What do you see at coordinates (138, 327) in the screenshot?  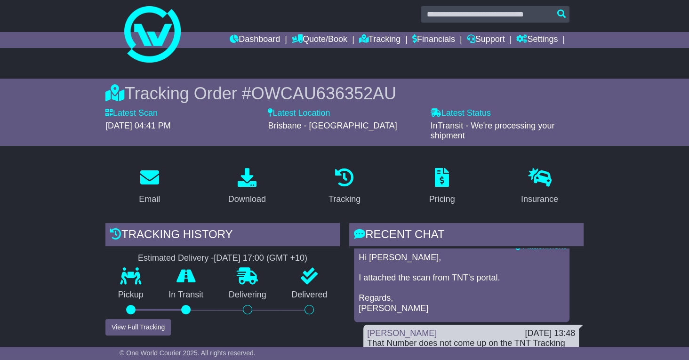 I see `button: View Full Tracking` at bounding box center [138, 327].